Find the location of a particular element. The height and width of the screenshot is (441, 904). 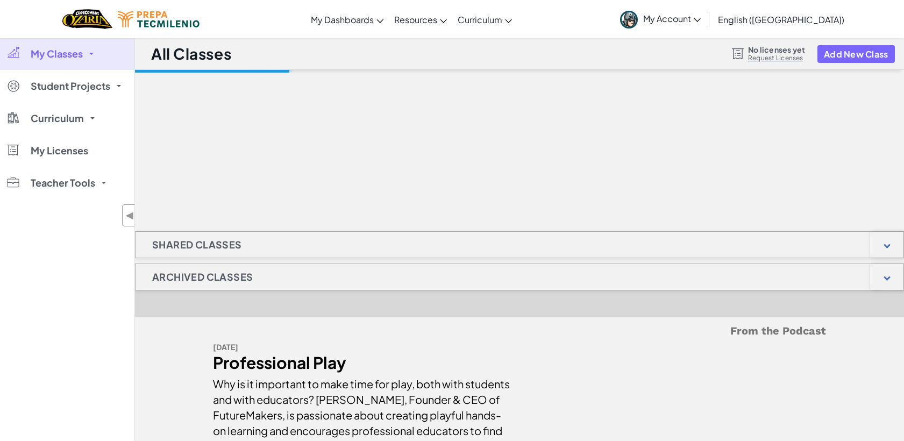

h1: Shared Classes is located at coordinates (197, 245).